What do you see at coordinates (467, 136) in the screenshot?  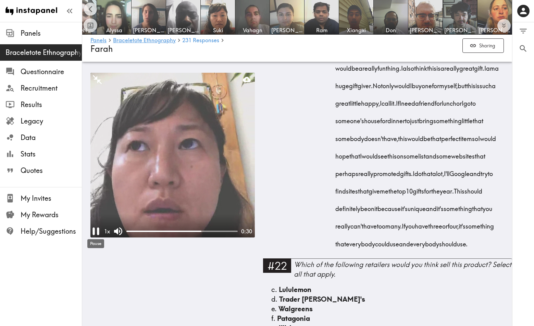 I see `span: item` at bounding box center [467, 136].